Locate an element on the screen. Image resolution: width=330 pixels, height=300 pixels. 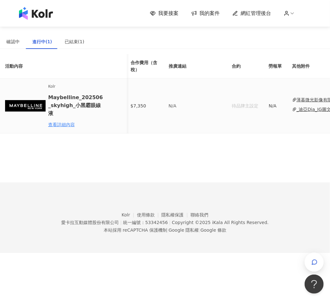
p: N/A is located at coordinates (196, 106).